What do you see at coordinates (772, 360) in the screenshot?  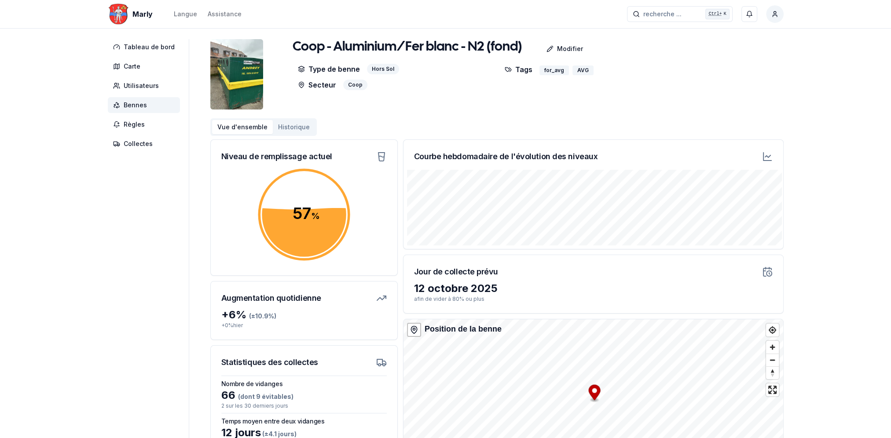 I see `button: Zoom out` at bounding box center [772, 360].